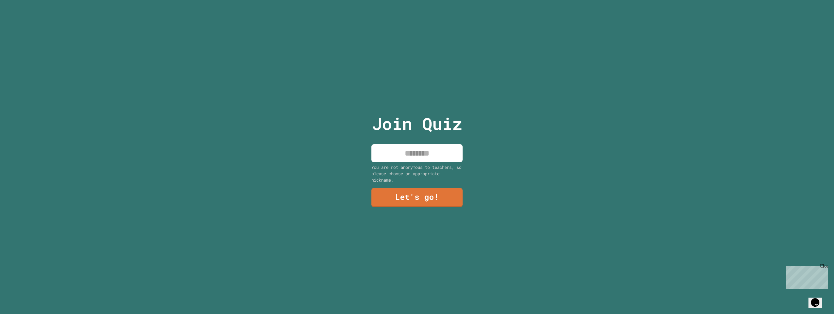 This screenshot has width=834, height=314. Describe the element at coordinates (22, 20) in the screenshot. I see `div: Chat with us now!Close` at that location.